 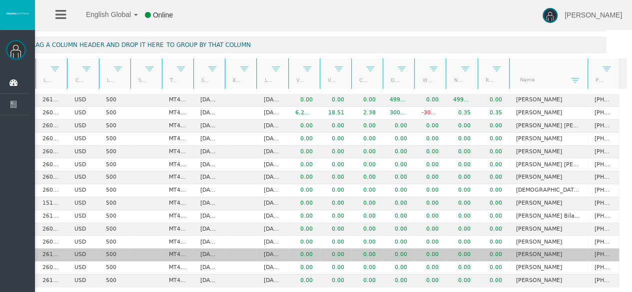 What do you see at coordinates (51, 126) in the screenshot?
I see `td: 26099201` at bounding box center [51, 126].